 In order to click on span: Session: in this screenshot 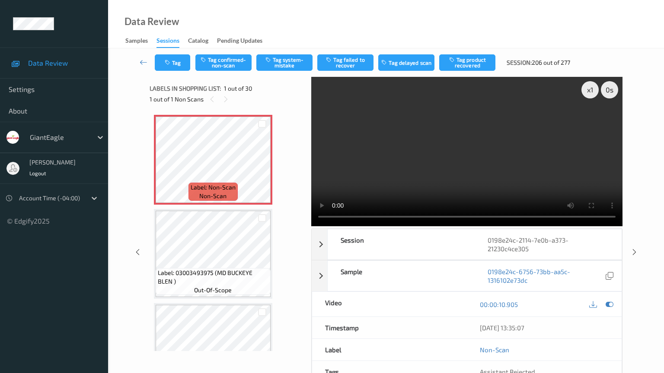, I will do `click(519, 63)`.